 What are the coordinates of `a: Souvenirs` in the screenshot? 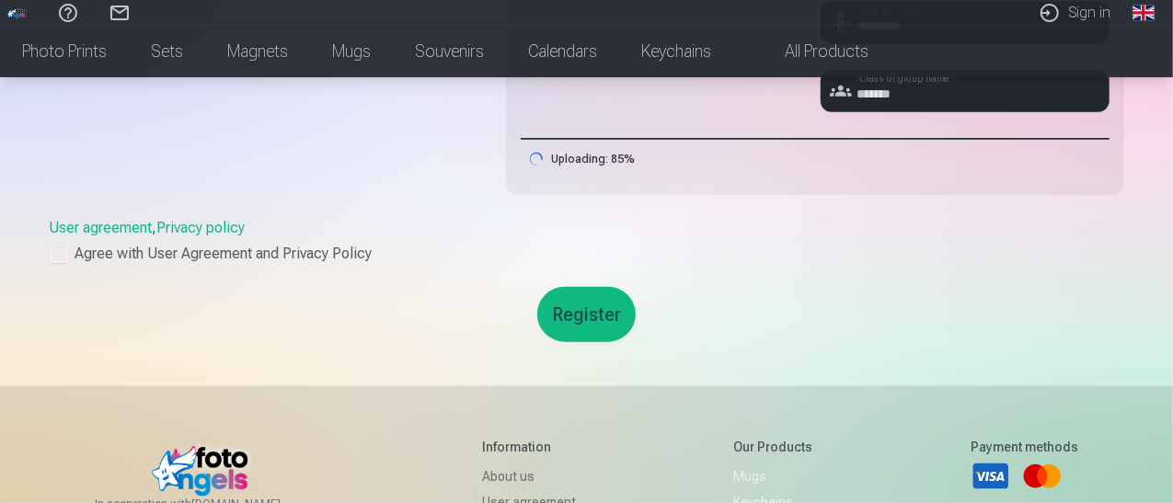 It's located at (449, 52).